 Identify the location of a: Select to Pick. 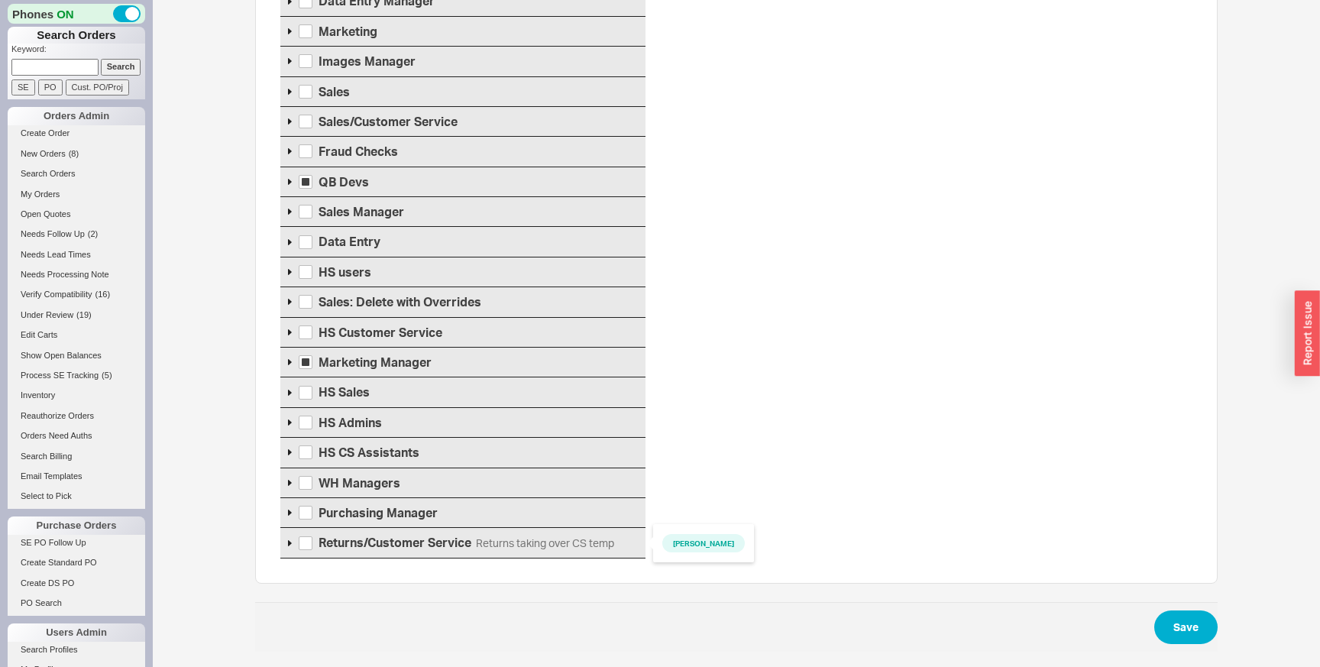
(76, 496).